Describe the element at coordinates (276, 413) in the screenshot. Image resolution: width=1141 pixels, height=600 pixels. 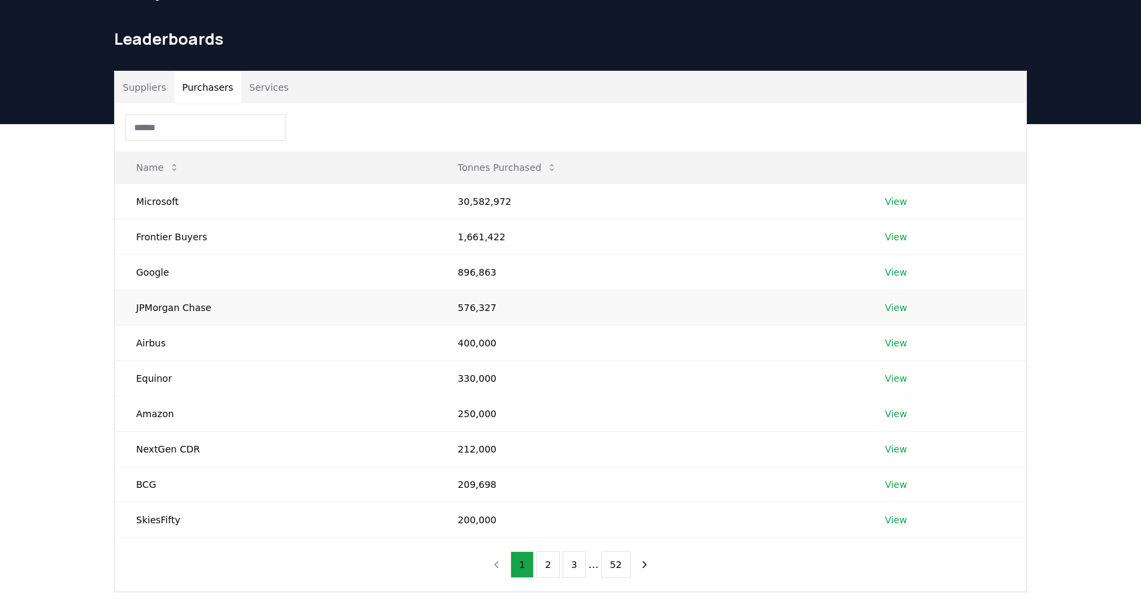
I see `td: Amazon` at that location.